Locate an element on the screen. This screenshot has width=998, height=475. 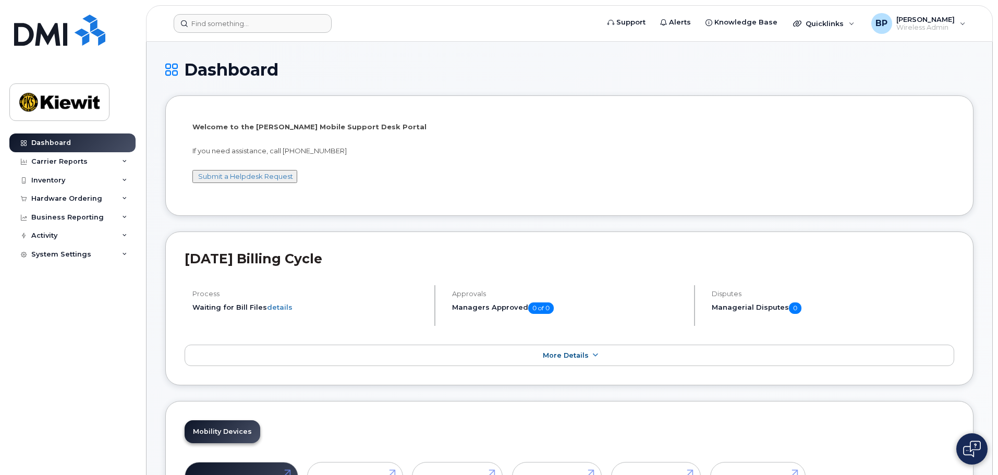
a: Mobility Devices is located at coordinates (222, 432).